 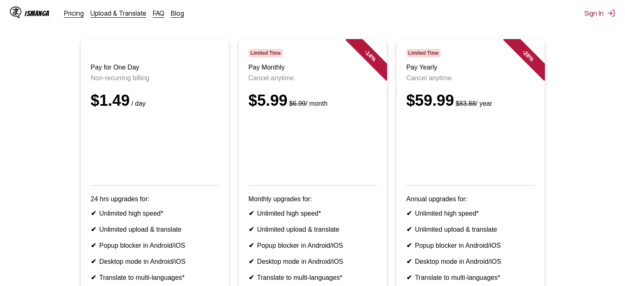 I want to click on small: / month, so click(x=307, y=103).